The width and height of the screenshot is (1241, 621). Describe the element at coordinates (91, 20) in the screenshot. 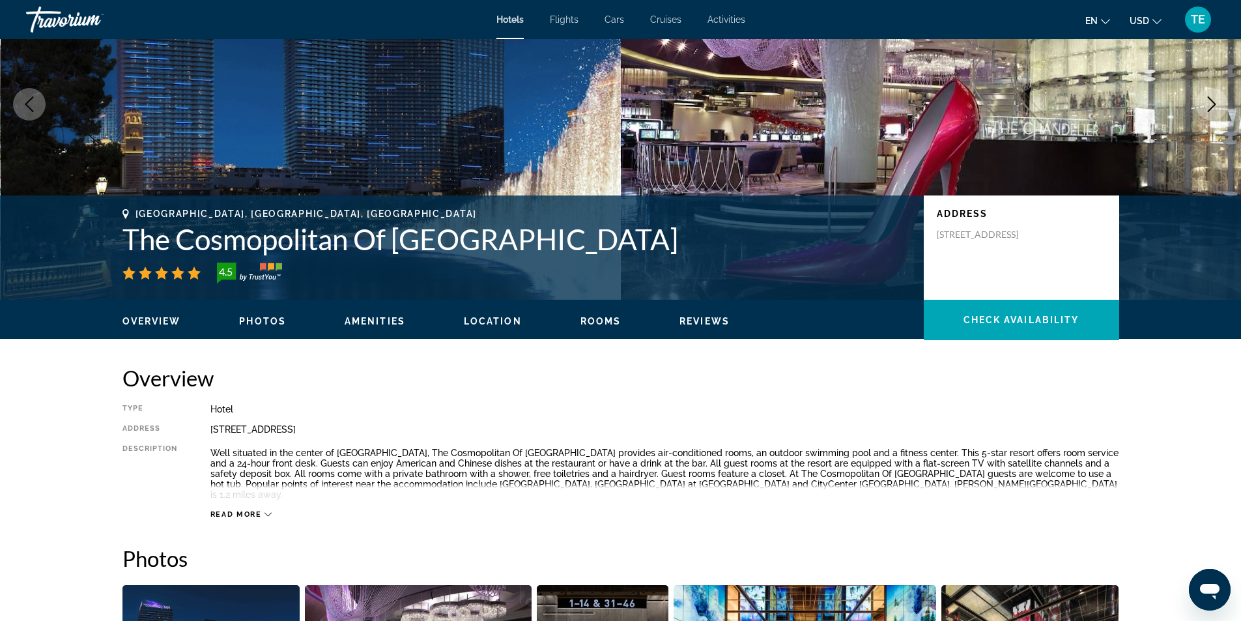

I see `a: Travorium` at that location.